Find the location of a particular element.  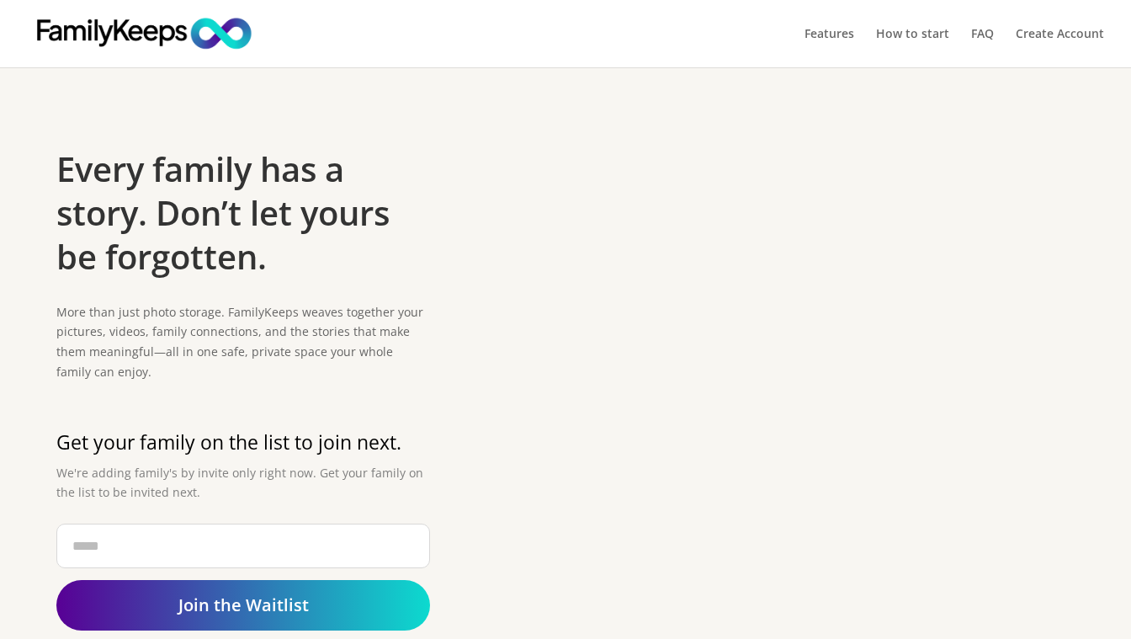

p: More than just photo storage. FamilyKeeps weaves together your pictures, videos, family connectio... is located at coordinates (243, 342).